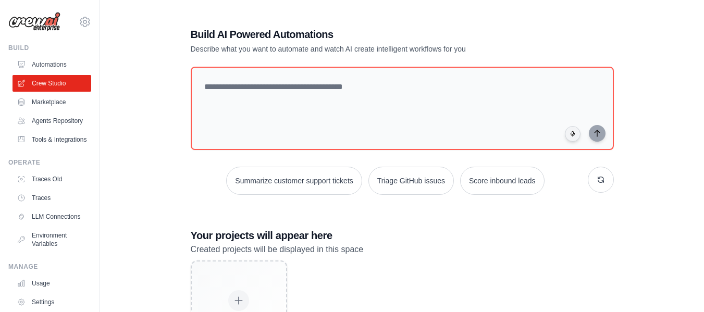 The width and height of the screenshot is (704, 312). I want to click on div: Manage, so click(50, 267).